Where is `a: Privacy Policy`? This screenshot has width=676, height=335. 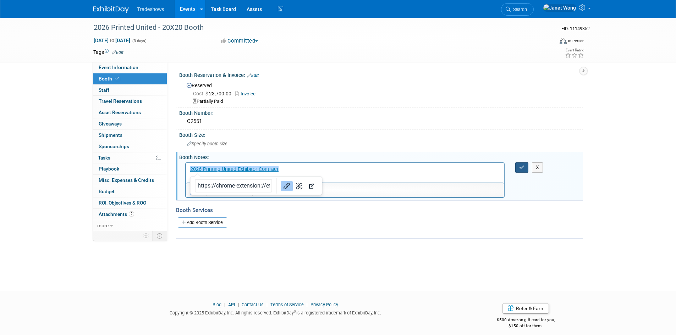
a: Privacy Policy is located at coordinates (324, 305).